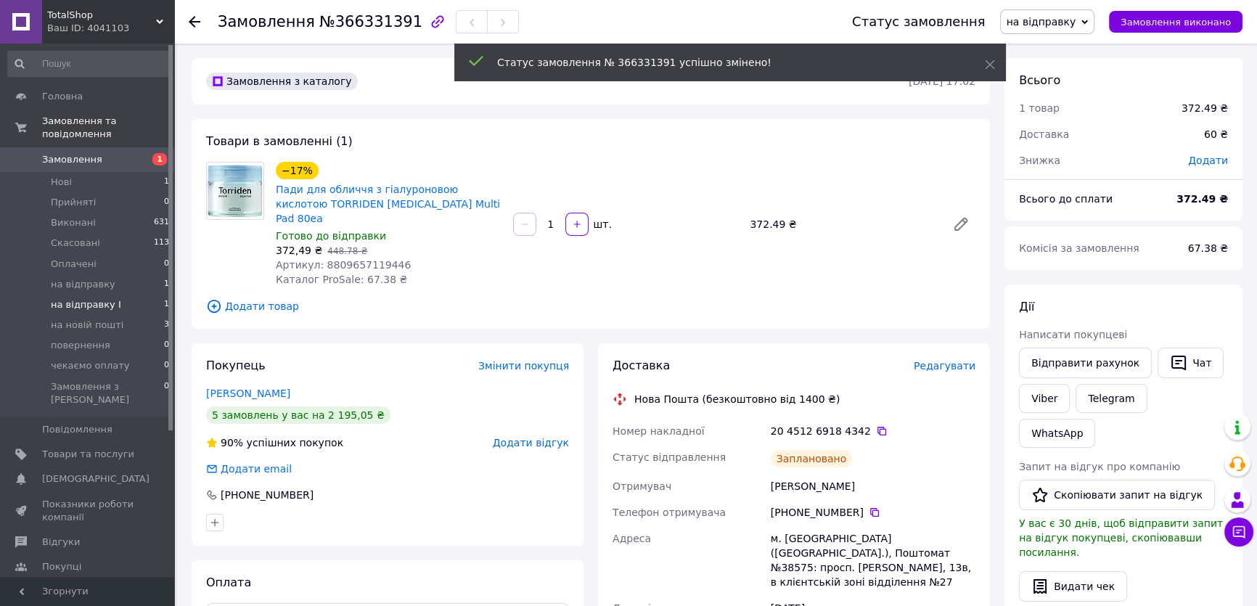 Image resolution: width=1257 pixels, height=606 pixels. I want to click on button: Скопіювати запит на відгук, so click(1117, 495).